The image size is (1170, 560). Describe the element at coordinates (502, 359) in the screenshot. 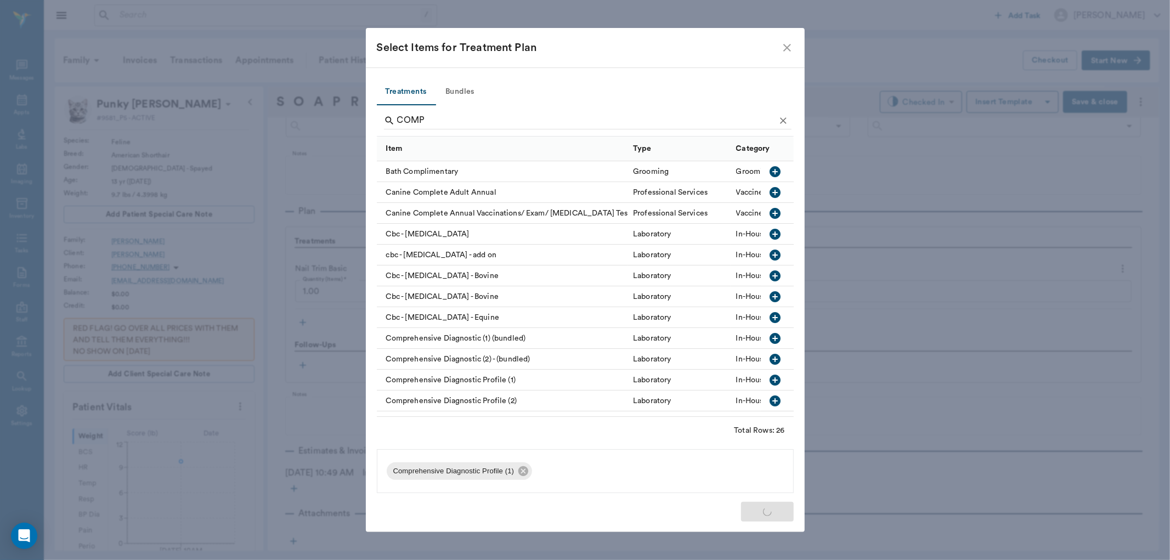

I see `div: Comprehensive Diagnostic (2) - (bundled)` at that location.